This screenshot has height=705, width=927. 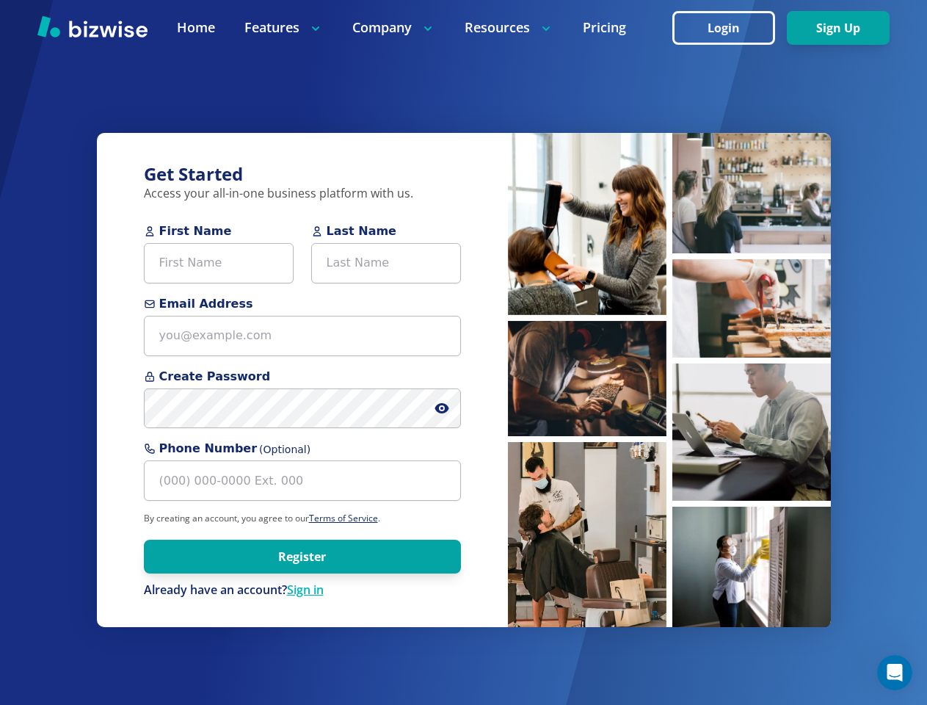 What do you see at coordinates (752, 193) in the screenshot?
I see `img: People waiting at coffee bar` at bounding box center [752, 193].